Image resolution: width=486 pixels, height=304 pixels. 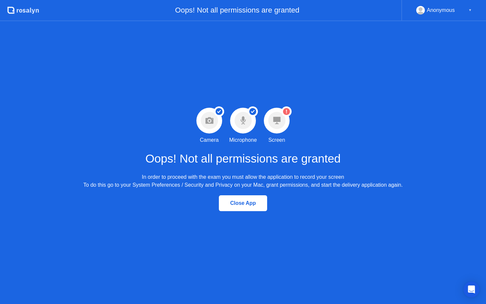 I want to click on h1: Oops! Not all permissions are granted, so click(x=243, y=159).